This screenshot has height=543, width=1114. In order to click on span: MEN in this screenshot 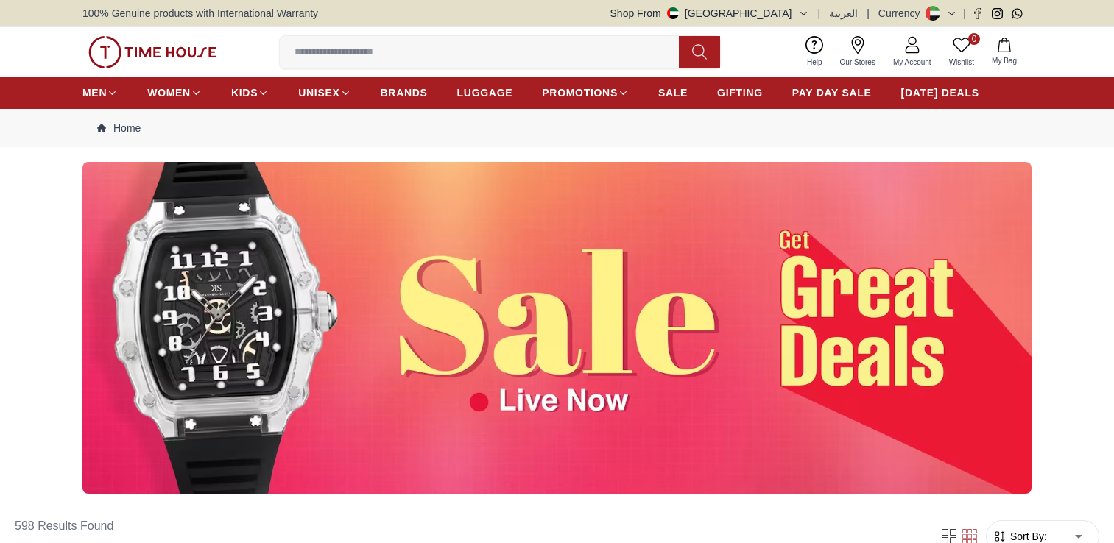, I will do `click(94, 93)`.